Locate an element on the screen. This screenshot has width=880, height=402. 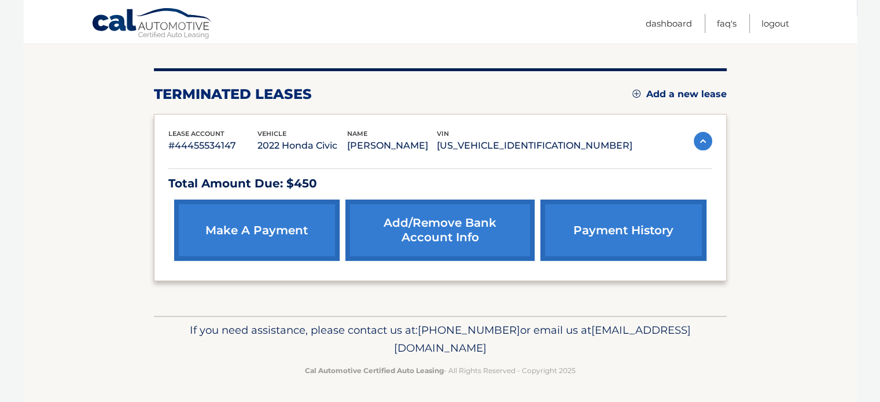
a: Logout is located at coordinates (775, 23).